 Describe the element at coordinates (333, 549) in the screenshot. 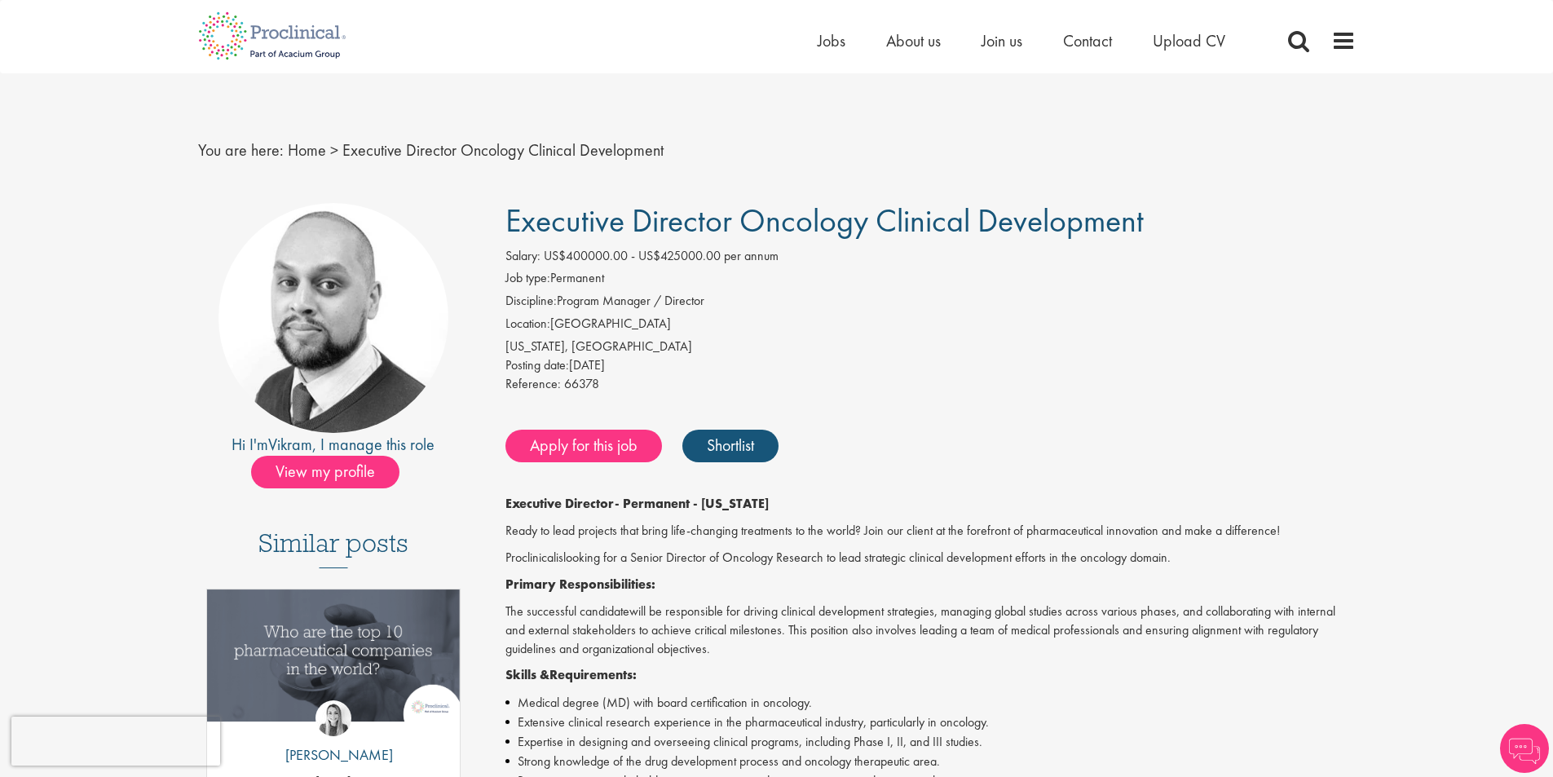

I see `h3: Similar posts` at that location.